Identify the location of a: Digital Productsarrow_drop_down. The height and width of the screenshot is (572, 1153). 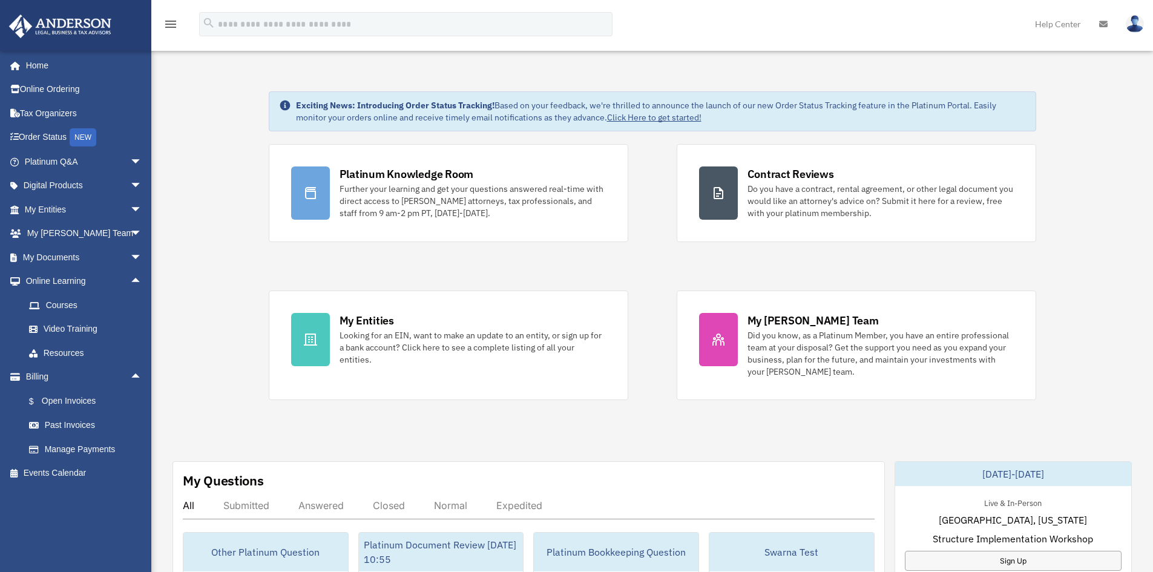
(84, 186).